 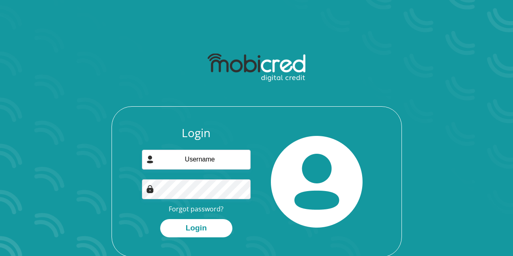 I want to click on h3: Login, so click(x=196, y=133).